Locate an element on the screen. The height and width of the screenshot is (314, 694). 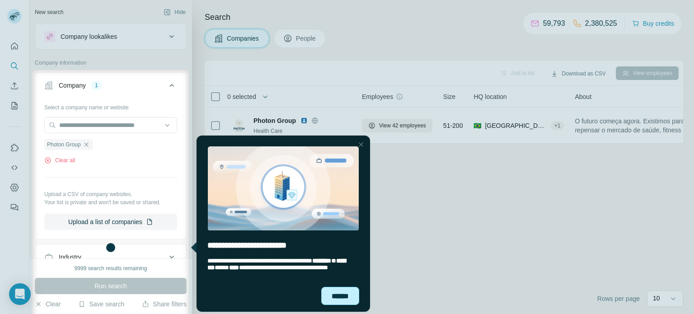
p: Your list is private and won't be saved or shared. is located at coordinates (111, 202).